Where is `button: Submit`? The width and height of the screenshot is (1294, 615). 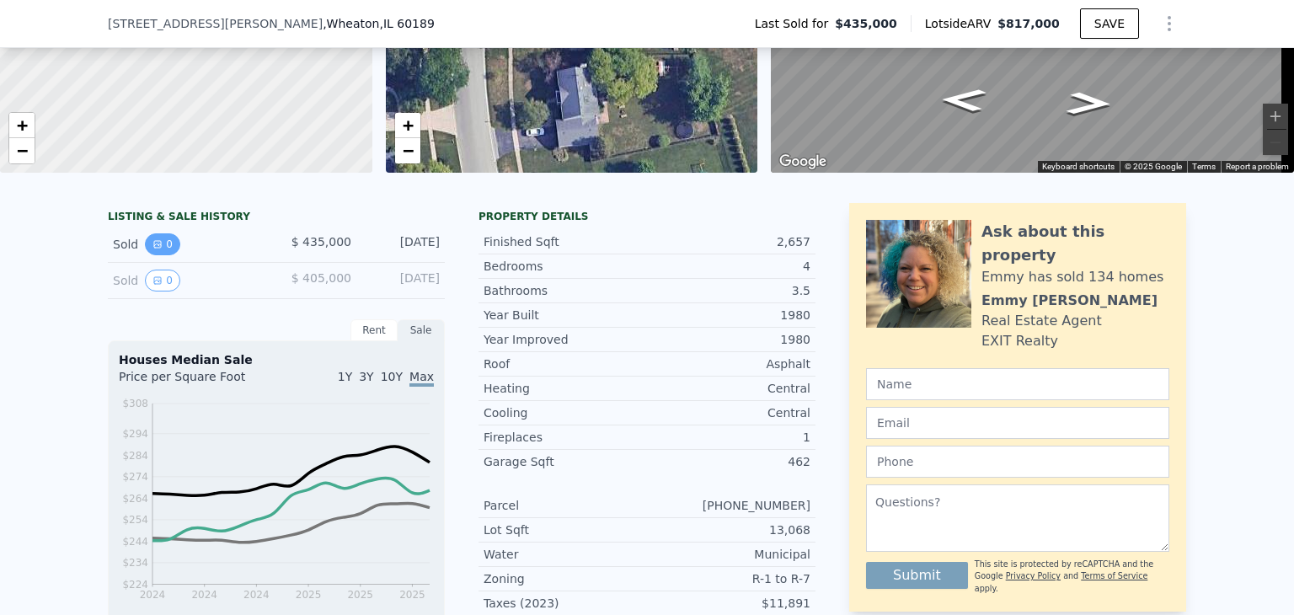
button: Submit is located at coordinates (917, 575).